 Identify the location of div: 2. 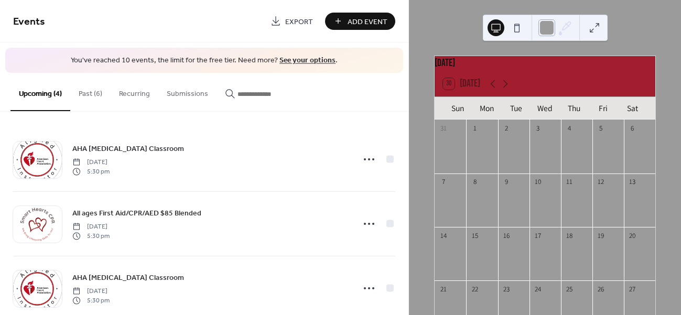
(506, 128).